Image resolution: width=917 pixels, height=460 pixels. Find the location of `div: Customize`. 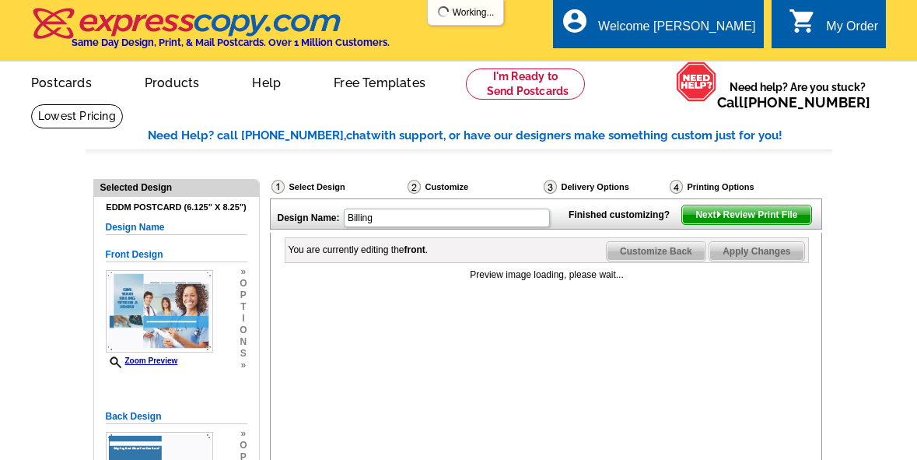

div: Customize is located at coordinates (474, 188).